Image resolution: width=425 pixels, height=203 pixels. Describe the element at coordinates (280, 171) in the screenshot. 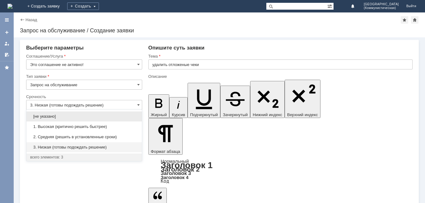

I see `div: Формат абзаца` at that location.